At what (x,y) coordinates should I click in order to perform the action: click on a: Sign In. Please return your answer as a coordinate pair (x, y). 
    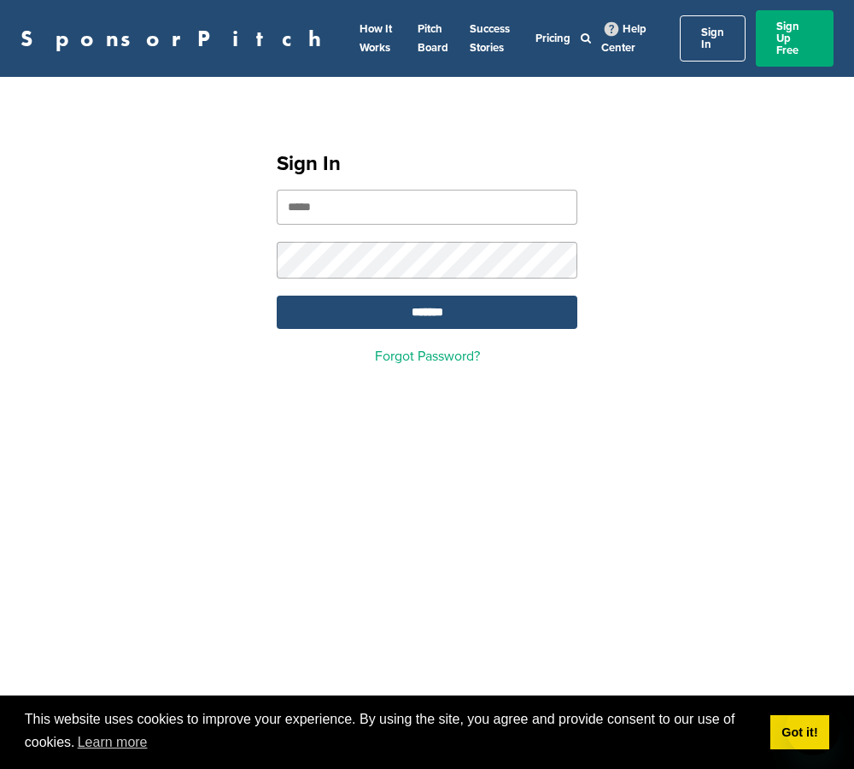
    Looking at the image, I should click on (713, 38).